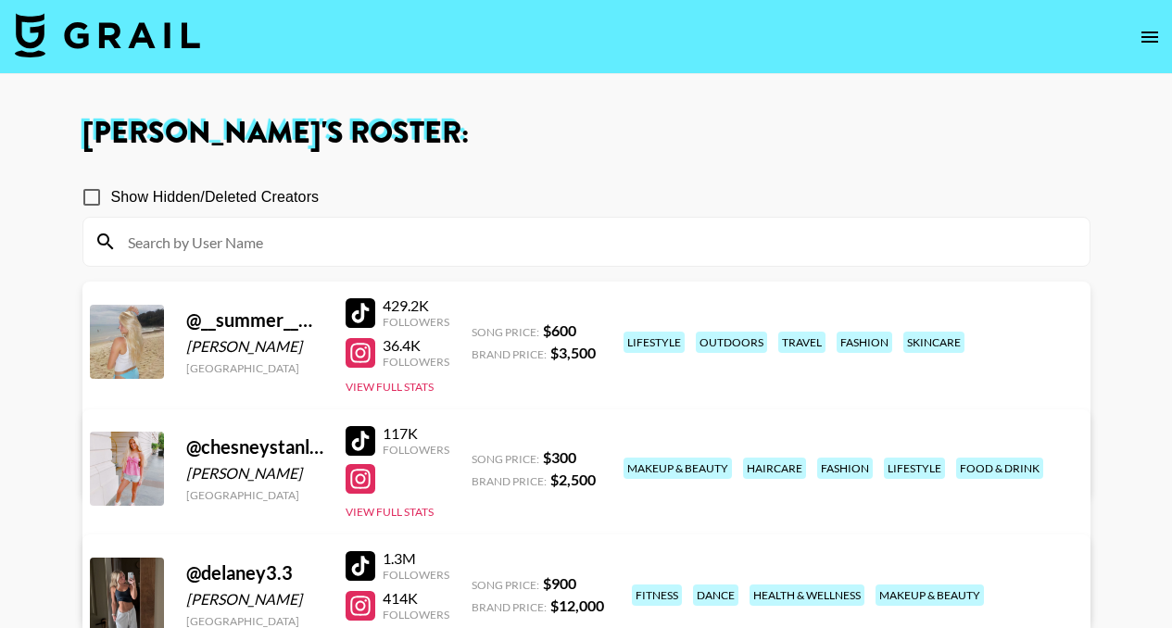 The height and width of the screenshot is (628, 1172). What do you see at coordinates (715, 595) in the screenshot?
I see `div: dance` at bounding box center [715, 595].